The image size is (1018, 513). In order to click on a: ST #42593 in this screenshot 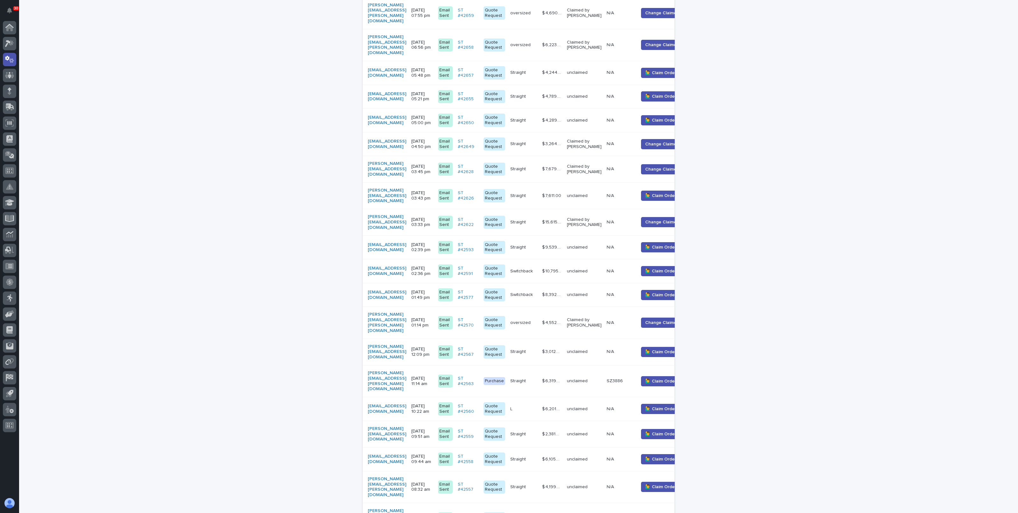, I will do `click(468, 248)`.